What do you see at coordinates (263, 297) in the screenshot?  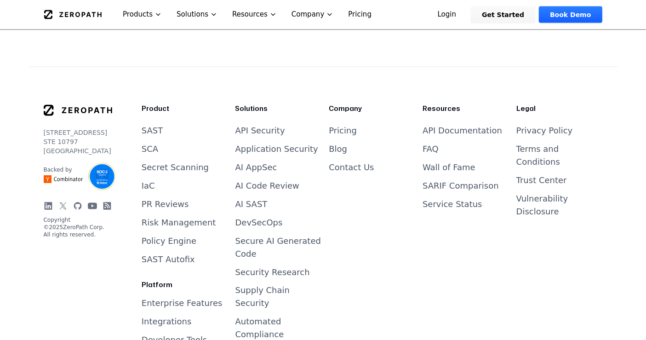 I see `a: Supply Chain Security` at bounding box center [263, 297].